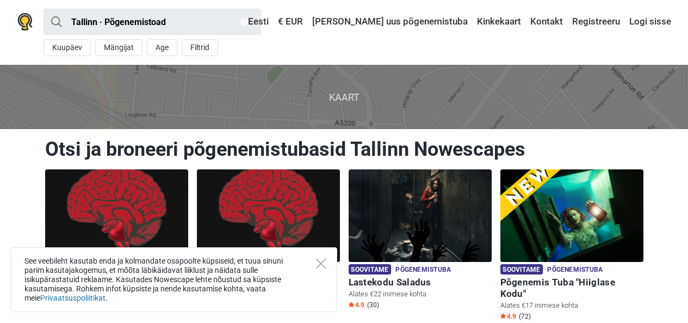 This screenshot has height=323, width=688. What do you see at coordinates (119, 47) in the screenshot?
I see `button: Mängijat` at bounding box center [119, 47].